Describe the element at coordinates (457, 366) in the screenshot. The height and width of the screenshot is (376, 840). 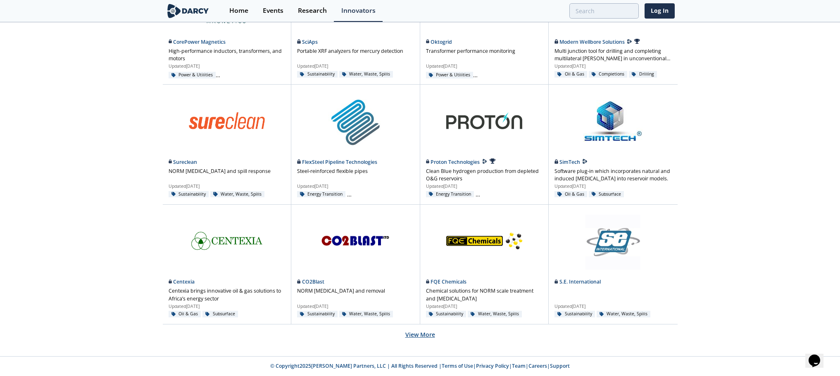
I see `a: Terms of Use` at that location.